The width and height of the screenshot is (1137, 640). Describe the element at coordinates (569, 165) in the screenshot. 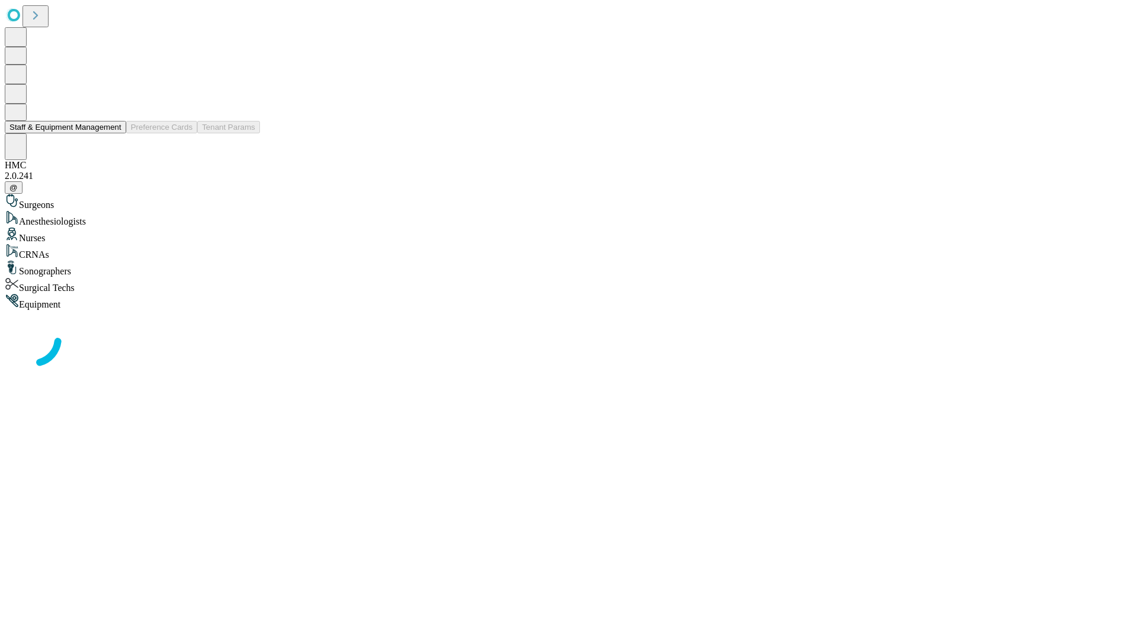

I see `div: HMC` at that location.